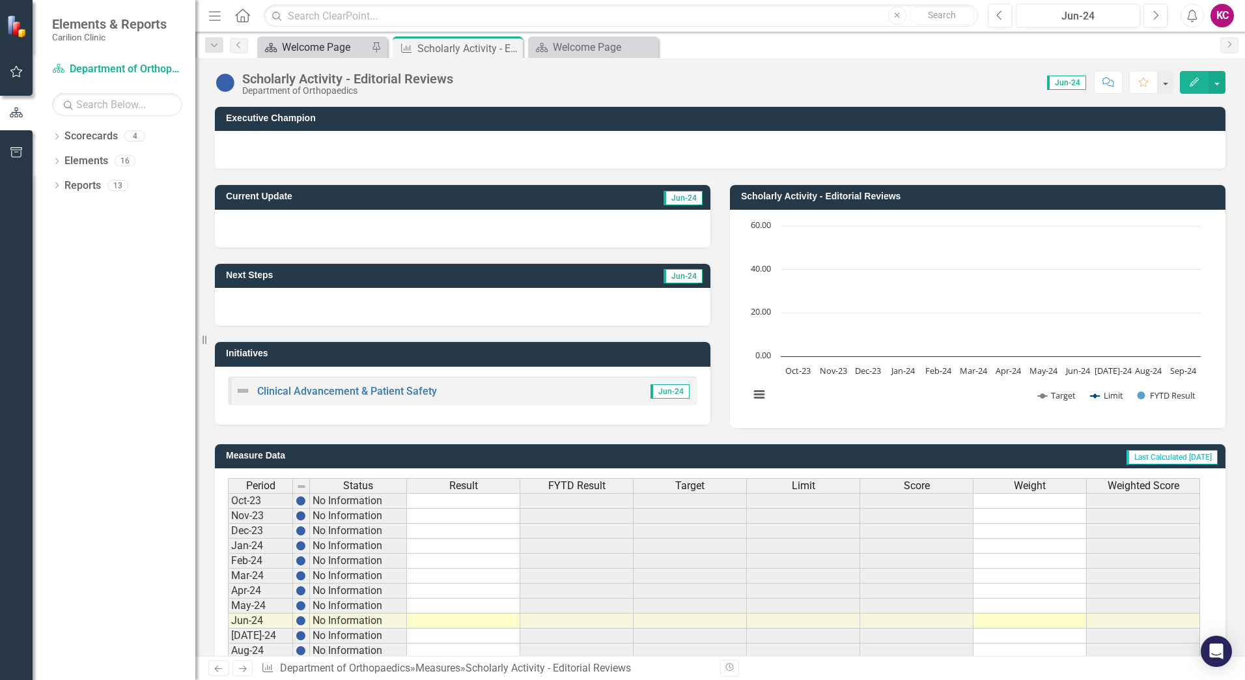 The height and width of the screenshot is (680, 1245). I want to click on text: Oct-23, so click(798, 370).